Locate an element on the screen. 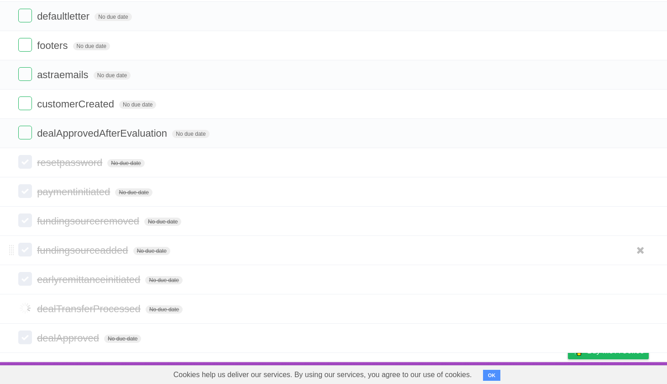  span: customerCreated is located at coordinates (77, 104).